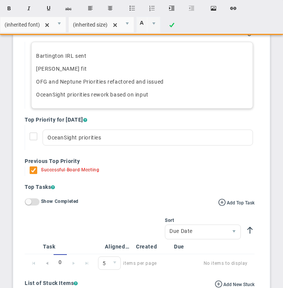  I want to click on th: Aligned To, so click(117, 246).